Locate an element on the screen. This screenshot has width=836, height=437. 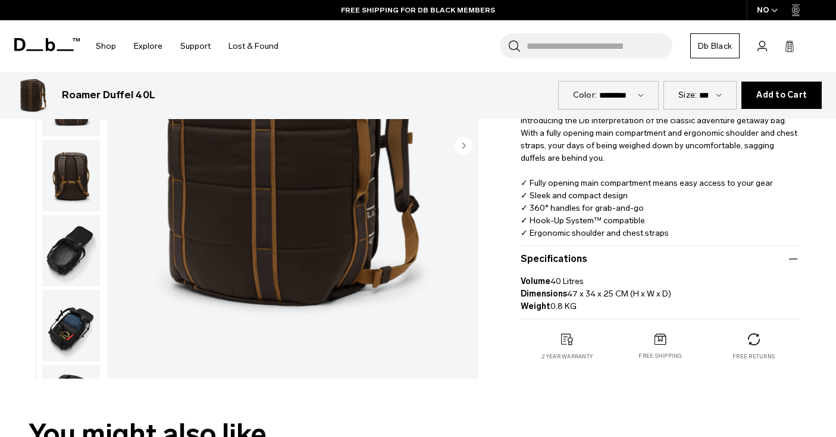
button: Specifications is located at coordinates (661, 259).